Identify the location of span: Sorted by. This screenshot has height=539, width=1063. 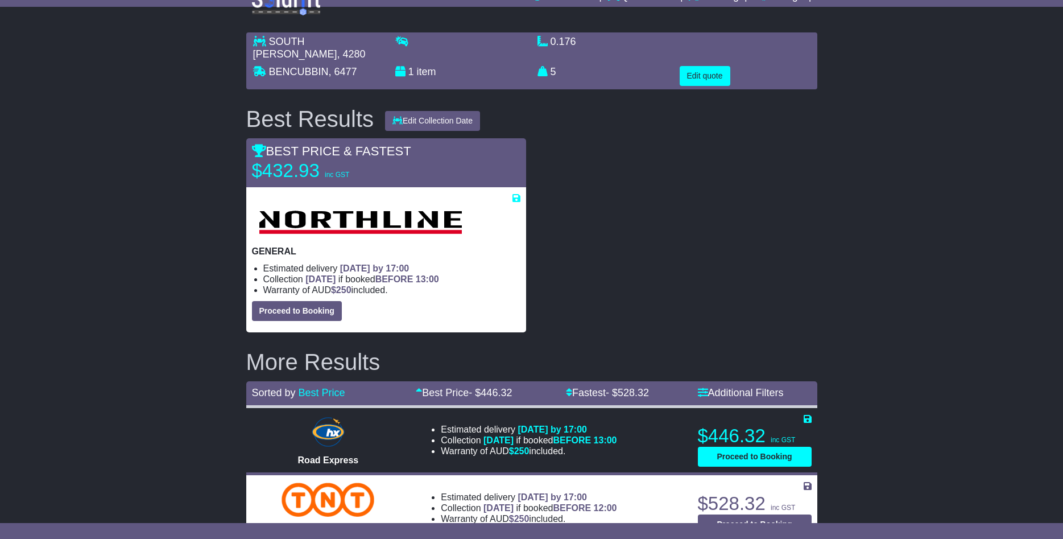
(274, 392).